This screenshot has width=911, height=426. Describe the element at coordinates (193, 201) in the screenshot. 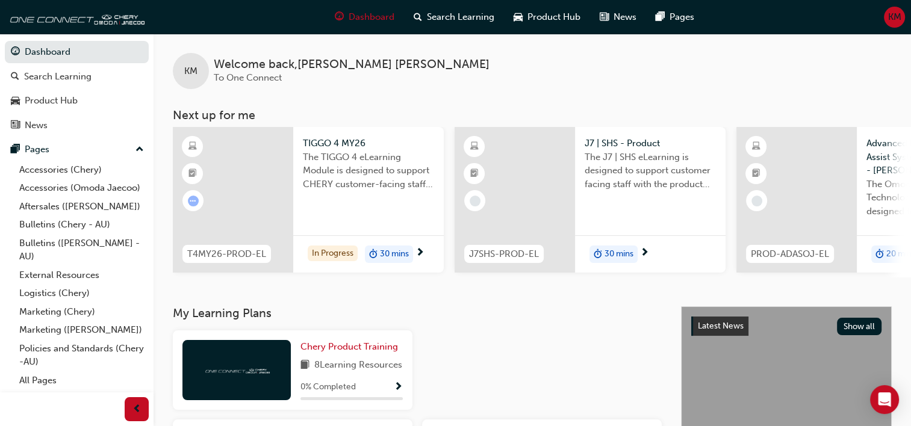

I see `span: learningRecordVerb_ATTEMPT-icon` at that location.